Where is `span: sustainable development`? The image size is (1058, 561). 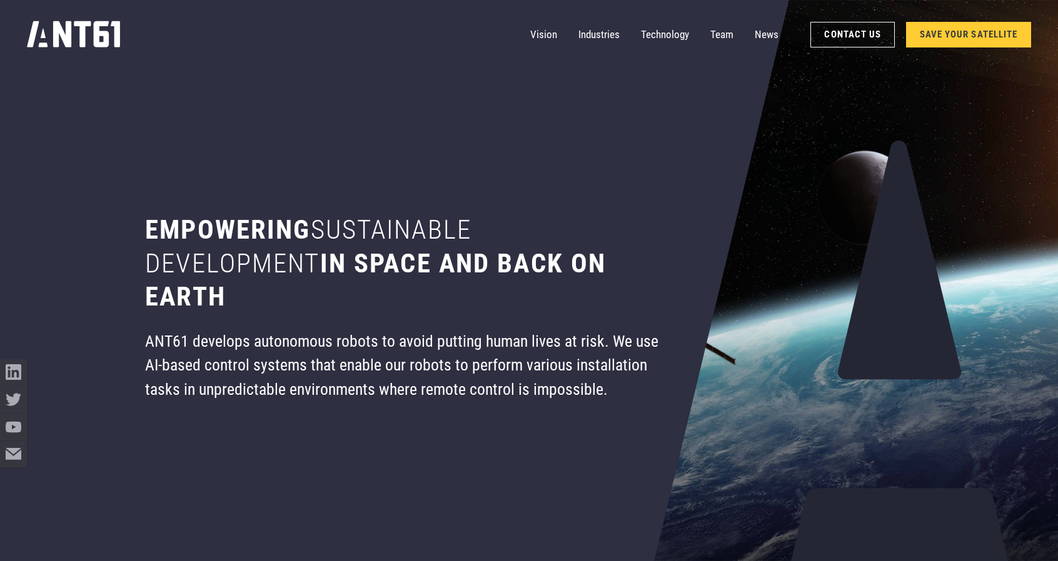
span: sustainable development is located at coordinates (308, 246).